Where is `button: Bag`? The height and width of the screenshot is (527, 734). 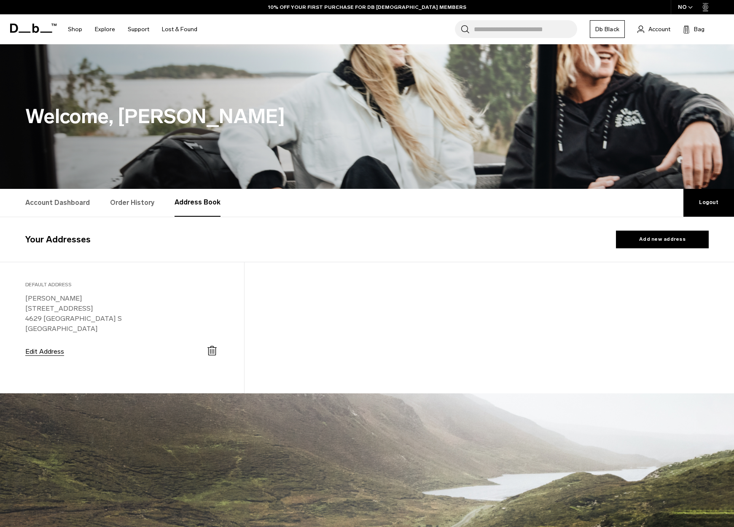
button: Bag is located at coordinates (693, 29).